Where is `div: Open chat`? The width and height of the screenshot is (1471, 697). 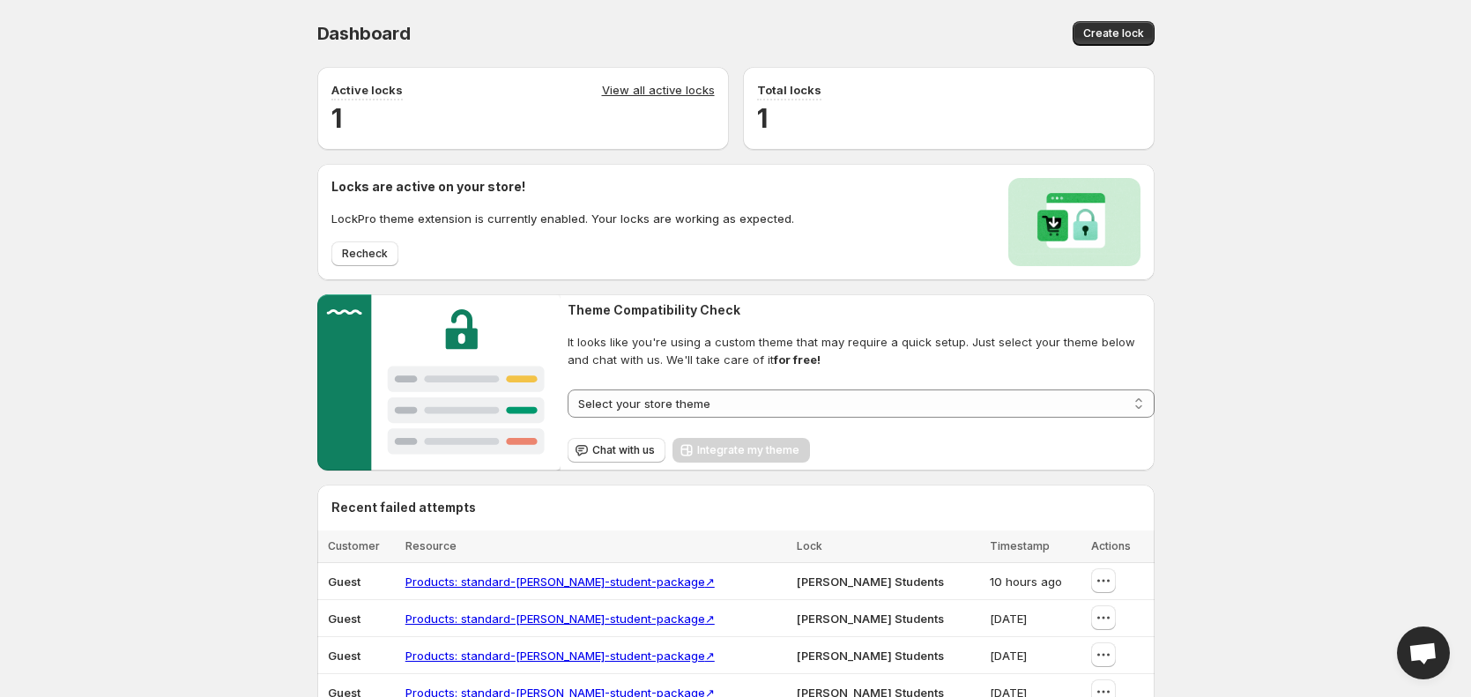
div: Open chat is located at coordinates (1424, 653).